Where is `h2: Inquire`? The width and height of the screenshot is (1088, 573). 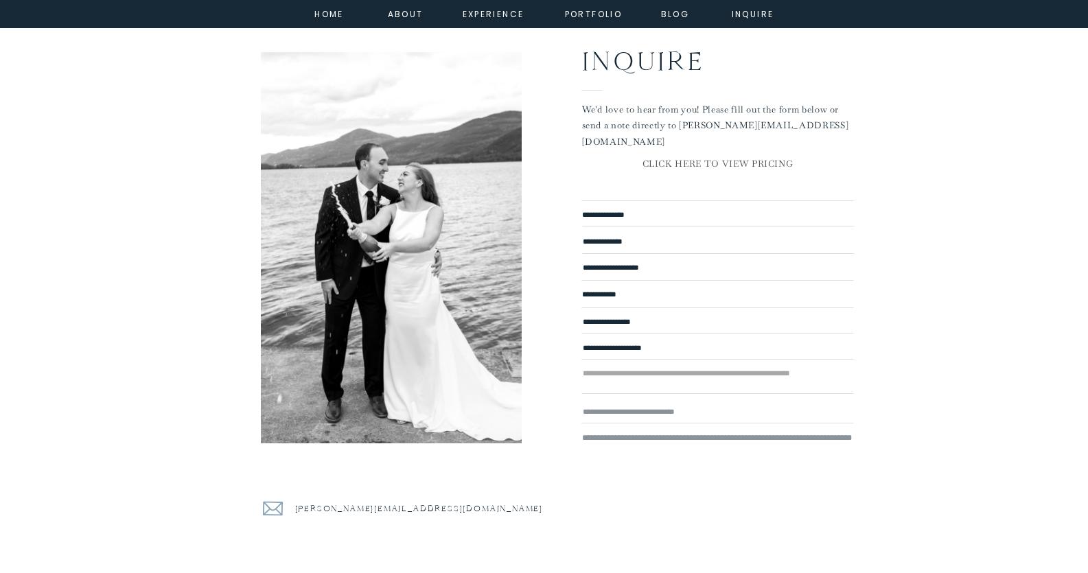
h2: Inquire is located at coordinates (695, 58).